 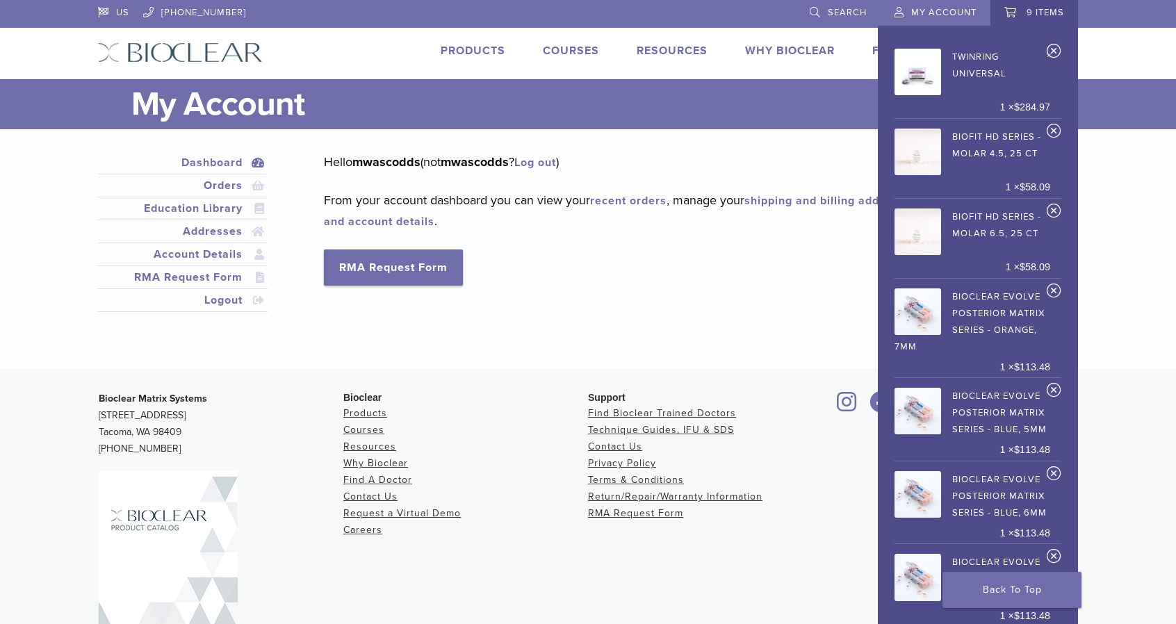 What do you see at coordinates (636, 479) in the screenshot?
I see `a: Terms & Conditions` at bounding box center [636, 479].